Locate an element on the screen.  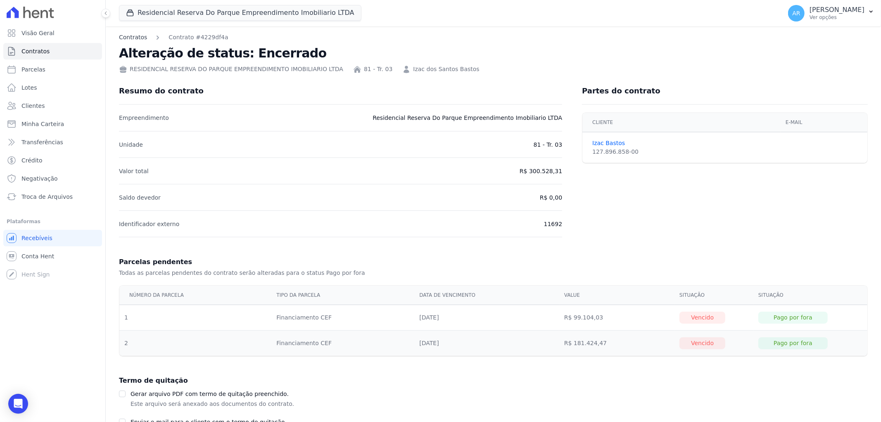
a: 81 - Tr. 03 is located at coordinates (378, 69).